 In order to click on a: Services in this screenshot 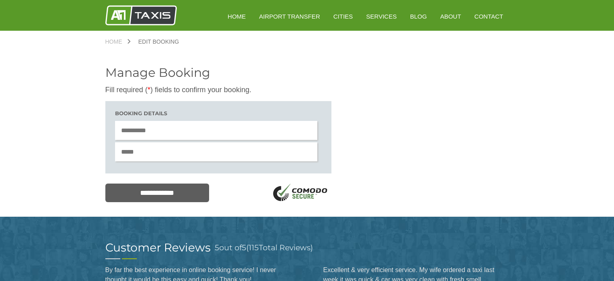, I will do `click(381, 16)`.